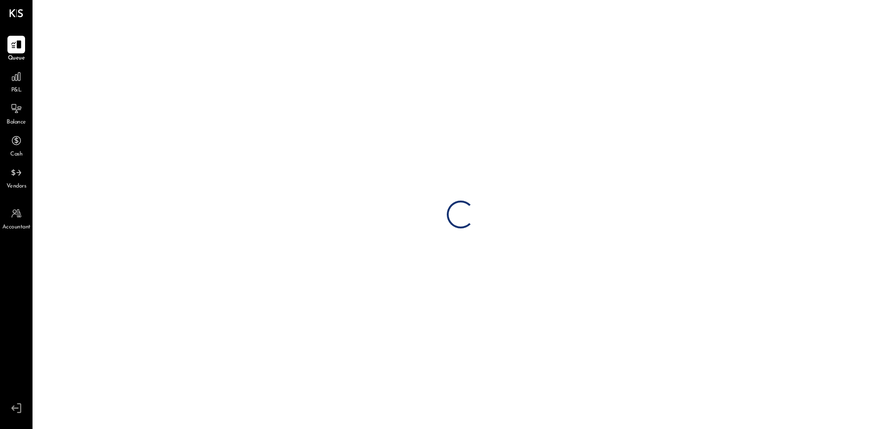  Describe the element at coordinates (16, 59) in the screenshot. I see `span: Queue` at that location.